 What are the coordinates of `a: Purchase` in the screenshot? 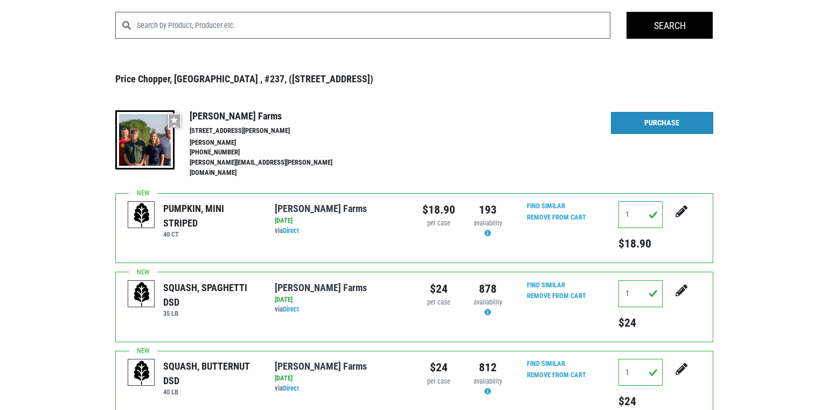 It's located at (662, 123).